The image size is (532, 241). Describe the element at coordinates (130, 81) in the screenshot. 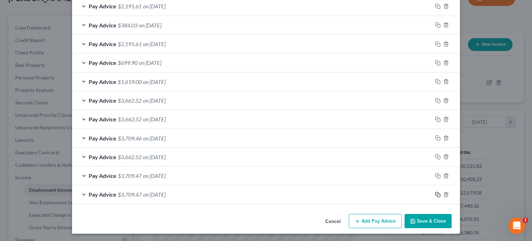

I see `span: $1,619.00` at that location.